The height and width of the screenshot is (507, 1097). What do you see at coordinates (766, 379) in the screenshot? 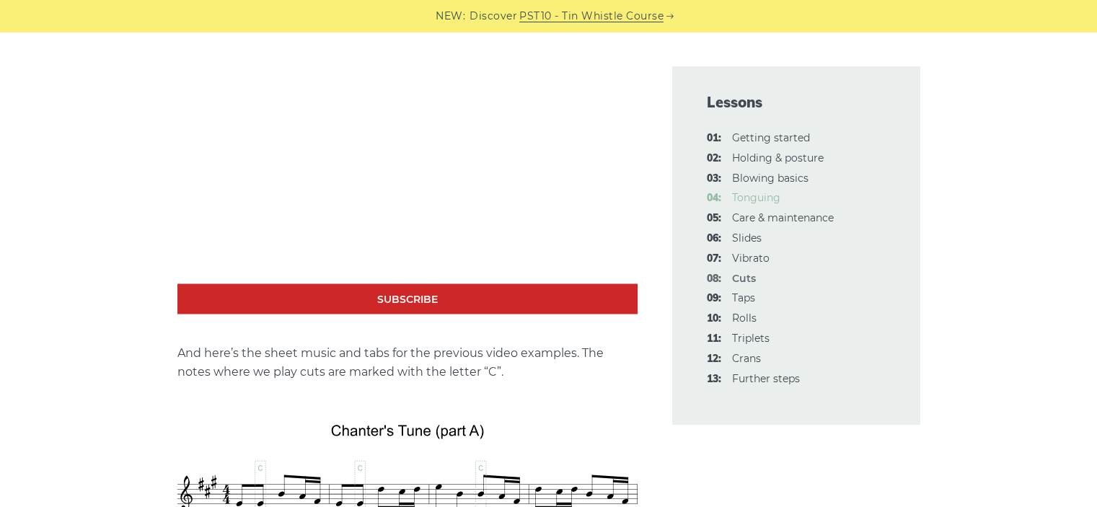
I see `a: 13:Further steps` at bounding box center [766, 379].